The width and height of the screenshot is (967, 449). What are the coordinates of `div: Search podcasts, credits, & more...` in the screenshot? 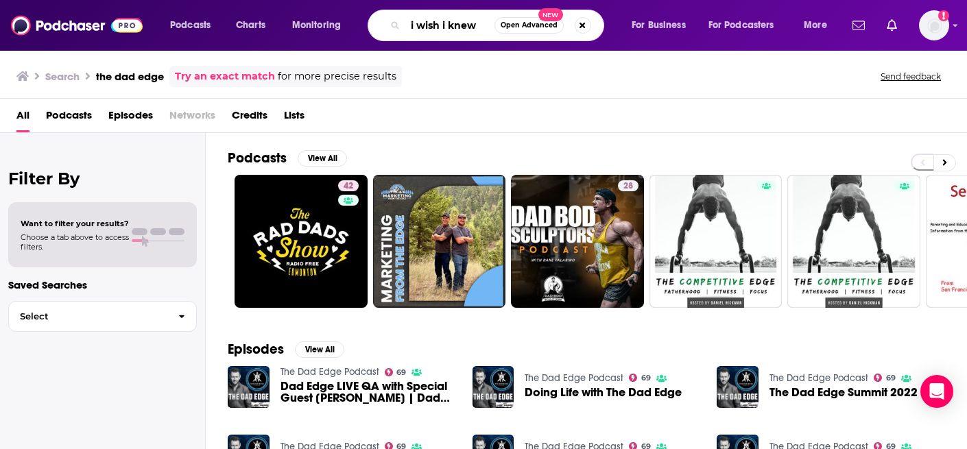 It's located at (498, 25).